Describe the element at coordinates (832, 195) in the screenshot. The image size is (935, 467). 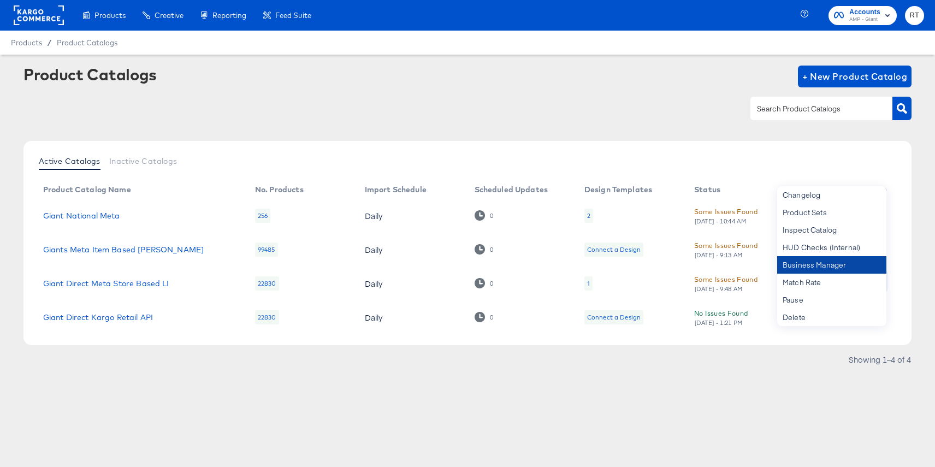
I see `div: Changelog` at that location.